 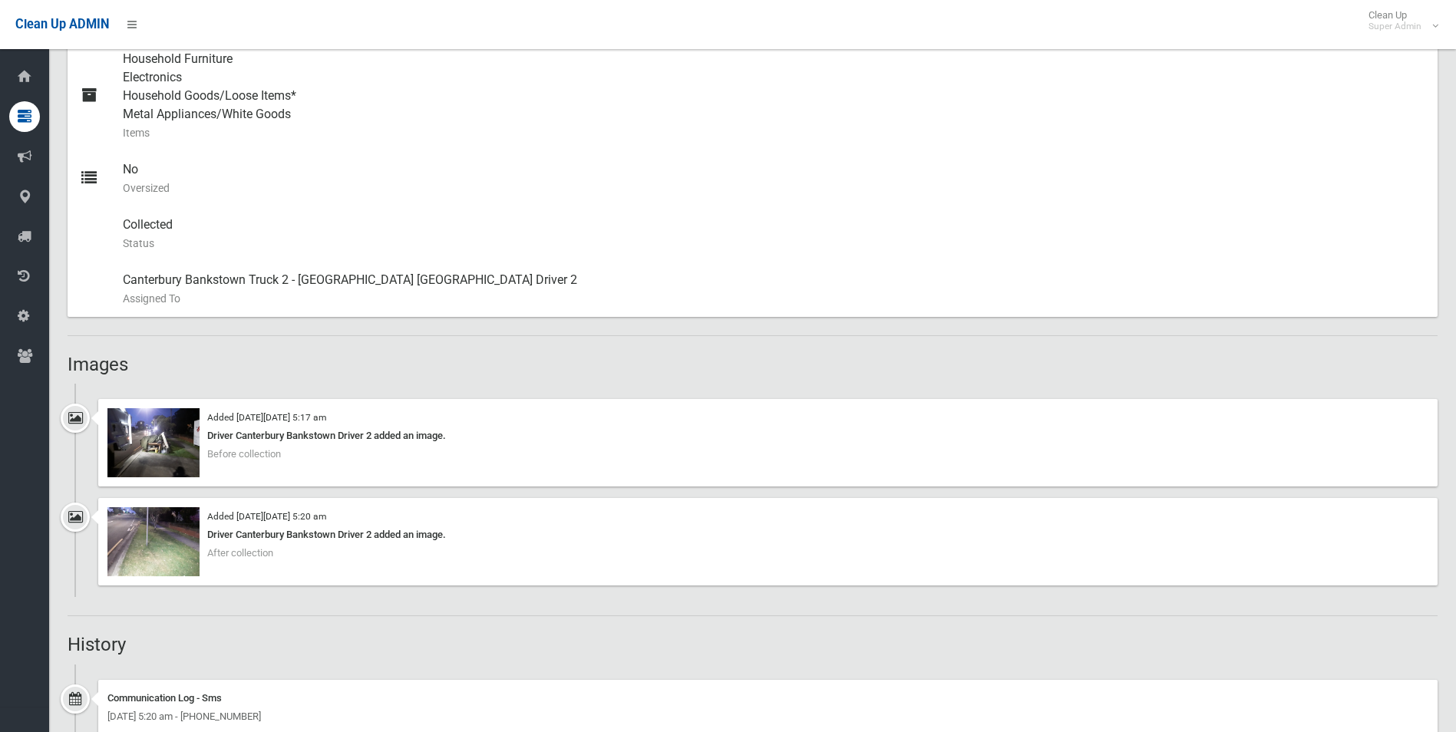 What do you see at coordinates (154, 542) in the screenshot?
I see `img: 2025-09-2505.19.562606884919288202190.jpg` at bounding box center [154, 542].